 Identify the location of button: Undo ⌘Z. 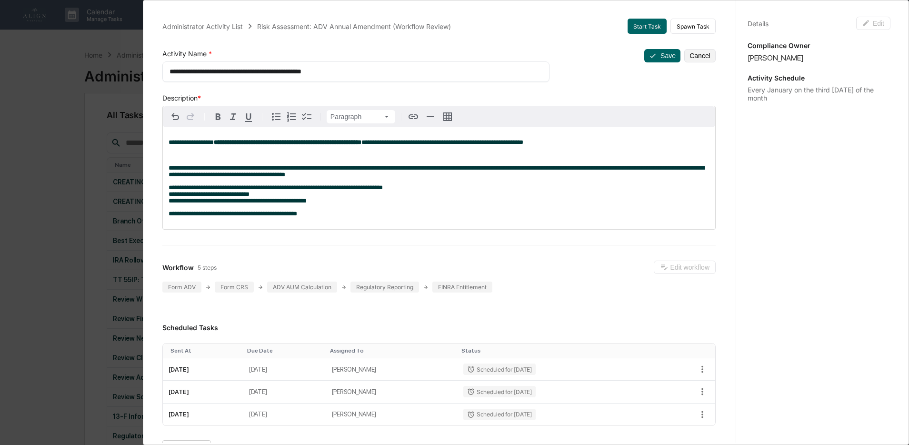
(175, 117).